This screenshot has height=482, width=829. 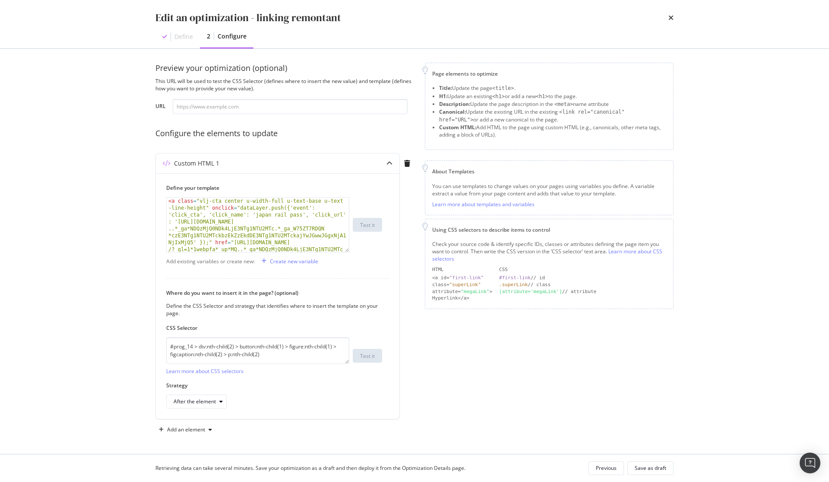 What do you see at coordinates (475, 291) in the screenshot?
I see `div: "megaLink"` at bounding box center [475, 291].